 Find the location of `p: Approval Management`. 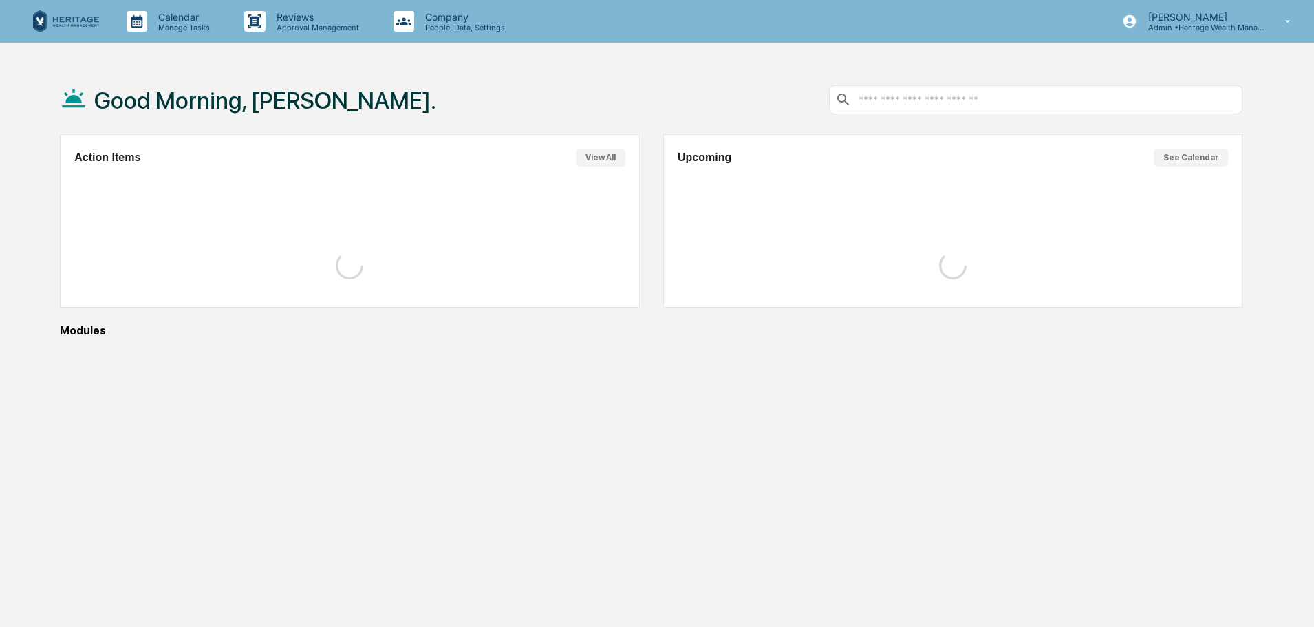

p: Approval Management is located at coordinates (316, 28).